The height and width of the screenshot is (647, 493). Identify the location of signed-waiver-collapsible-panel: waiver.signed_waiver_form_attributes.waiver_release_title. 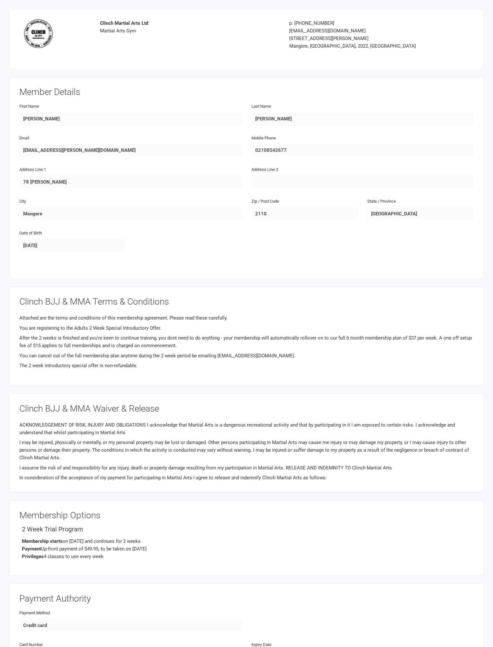
(246, 443).